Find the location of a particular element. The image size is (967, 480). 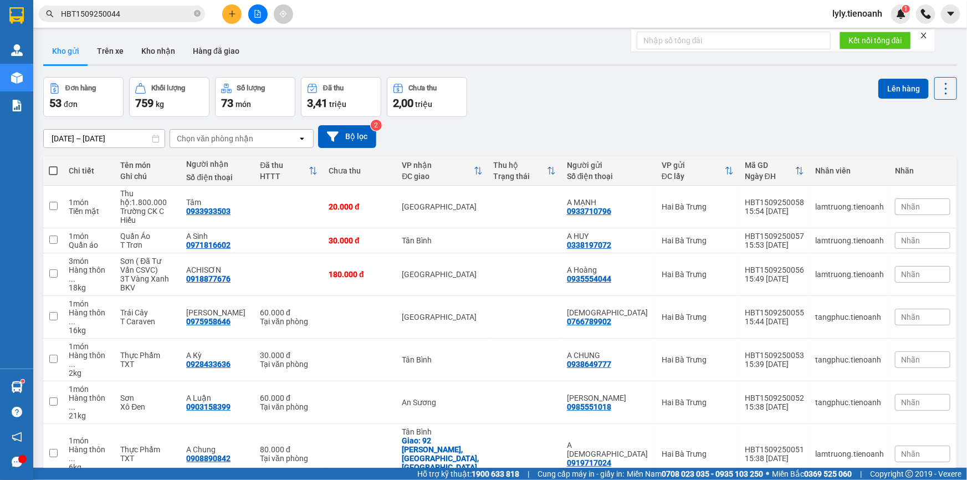

div: 0918877676 is located at coordinates (208, 279).